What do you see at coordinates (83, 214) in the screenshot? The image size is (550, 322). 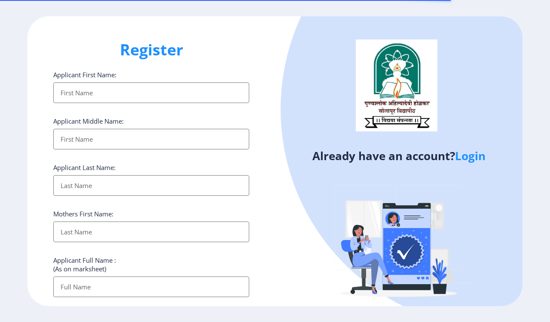 I see `label: Mothers First Name:` at bounding box center [83, 214].